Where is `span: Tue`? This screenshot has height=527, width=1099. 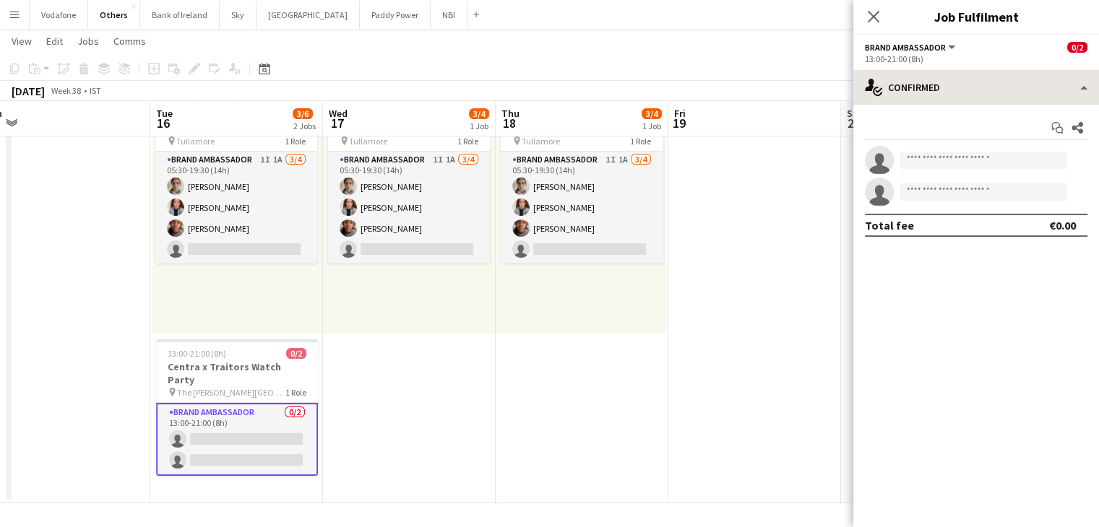
span: Tue is located at coordinates (164, 113).